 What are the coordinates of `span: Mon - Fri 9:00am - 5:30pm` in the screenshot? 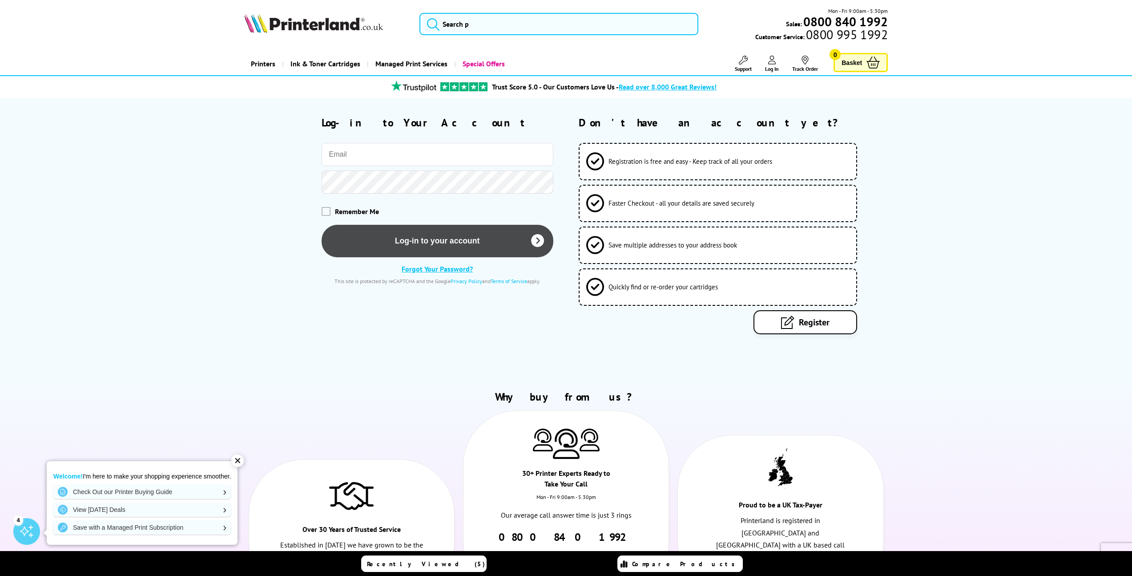 It's located at (858, 11).